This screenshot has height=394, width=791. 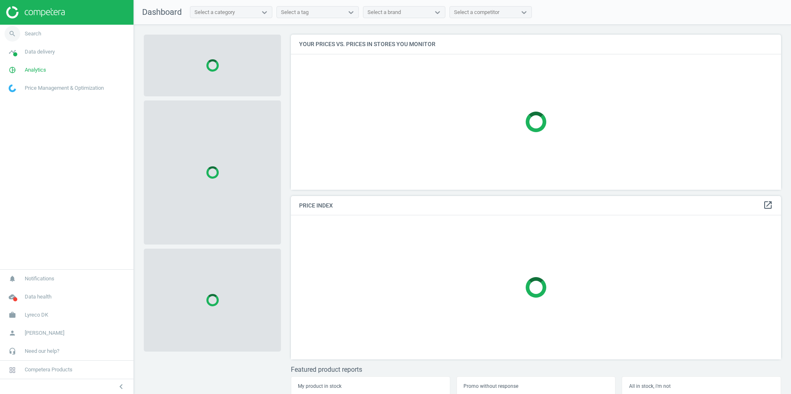 I want to click on h5: All in stock, i'm not, so click(x=701, y=386).